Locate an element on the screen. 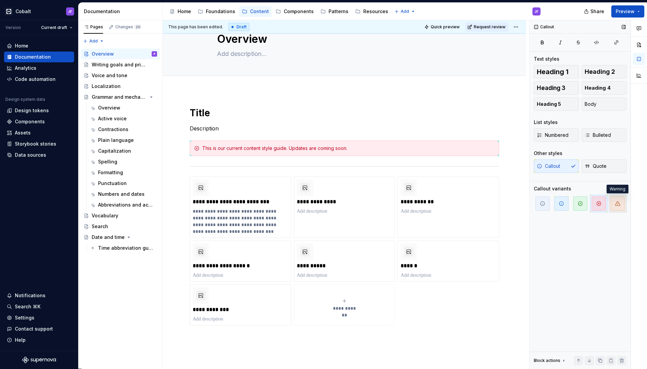 This screenshot has height=369, width=647. button: Numbered is located at coordinates (557, 135).